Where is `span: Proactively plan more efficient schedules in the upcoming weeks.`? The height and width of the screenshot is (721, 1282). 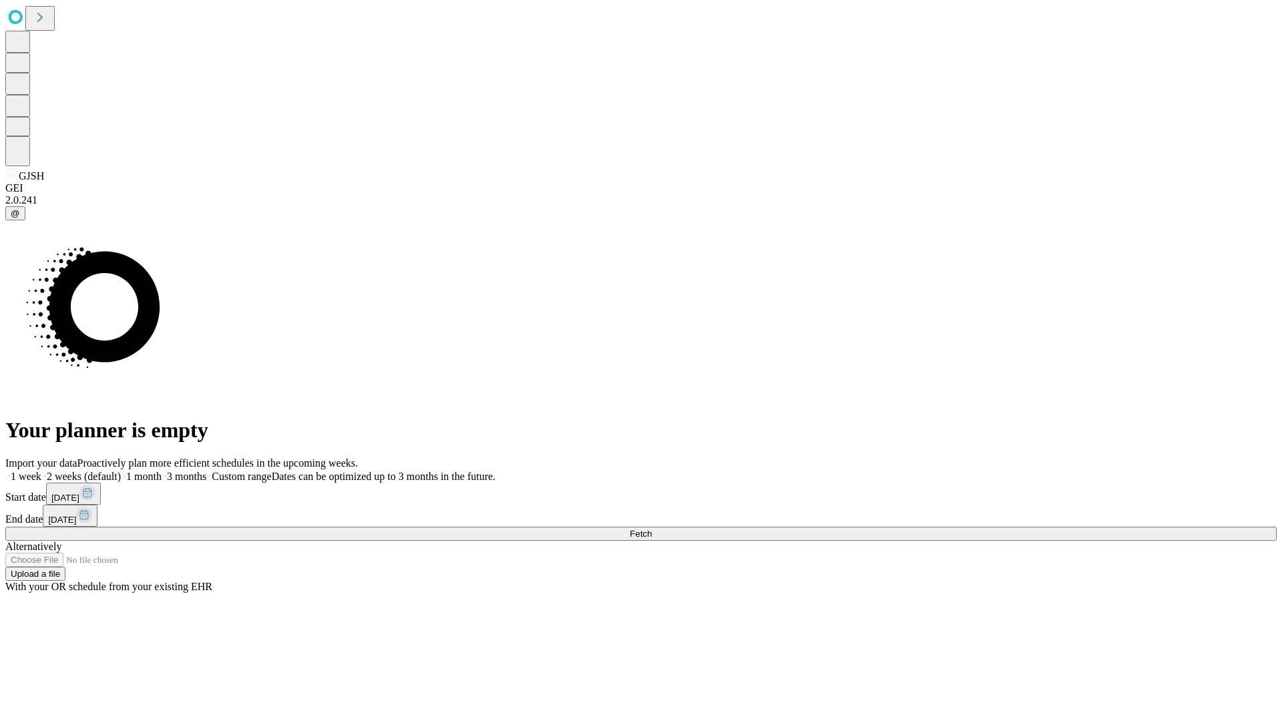
span: Proactively plan more efficient schedules in the upcoming weeks. is located at coordinates (218, 463).